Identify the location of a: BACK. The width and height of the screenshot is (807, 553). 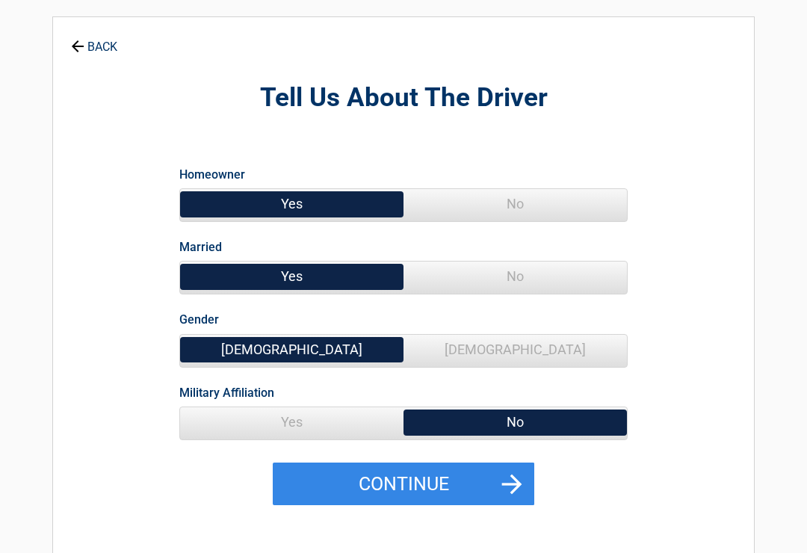
(94, 40).